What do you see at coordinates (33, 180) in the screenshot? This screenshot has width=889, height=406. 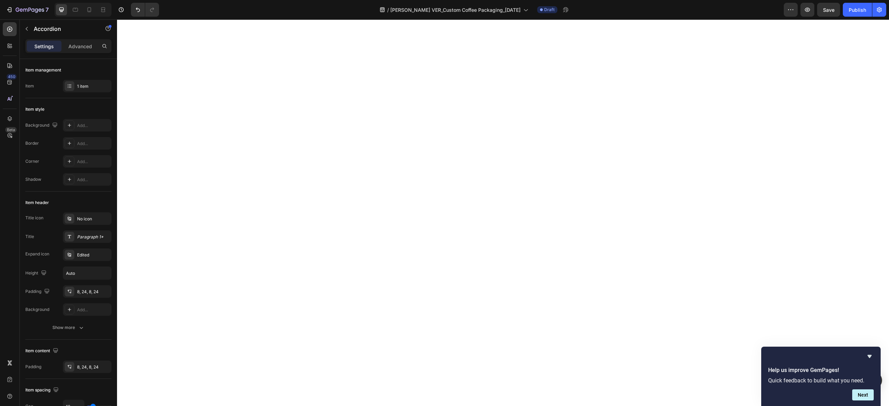 I see `div: Shadow` at bounding box center [33, 180].